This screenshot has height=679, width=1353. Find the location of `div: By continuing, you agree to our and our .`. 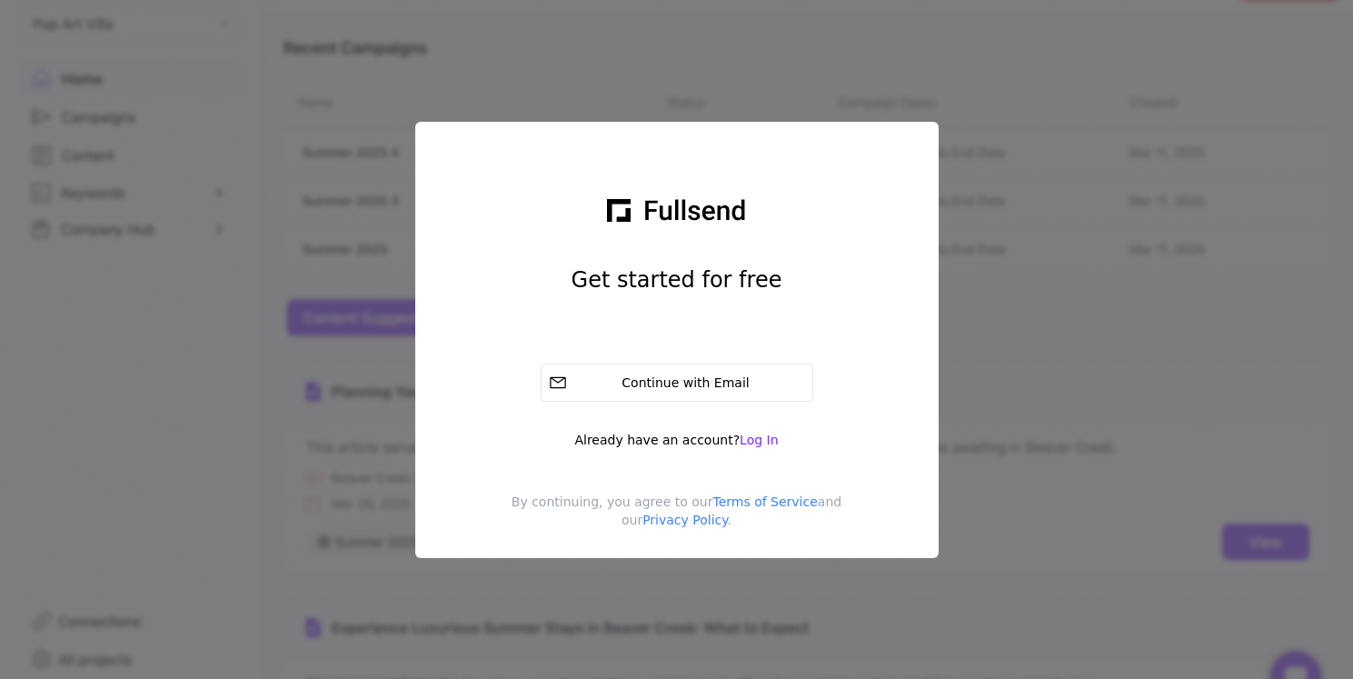

div: By continuing, you agree to our and our . is located at coordinates (677, 518).